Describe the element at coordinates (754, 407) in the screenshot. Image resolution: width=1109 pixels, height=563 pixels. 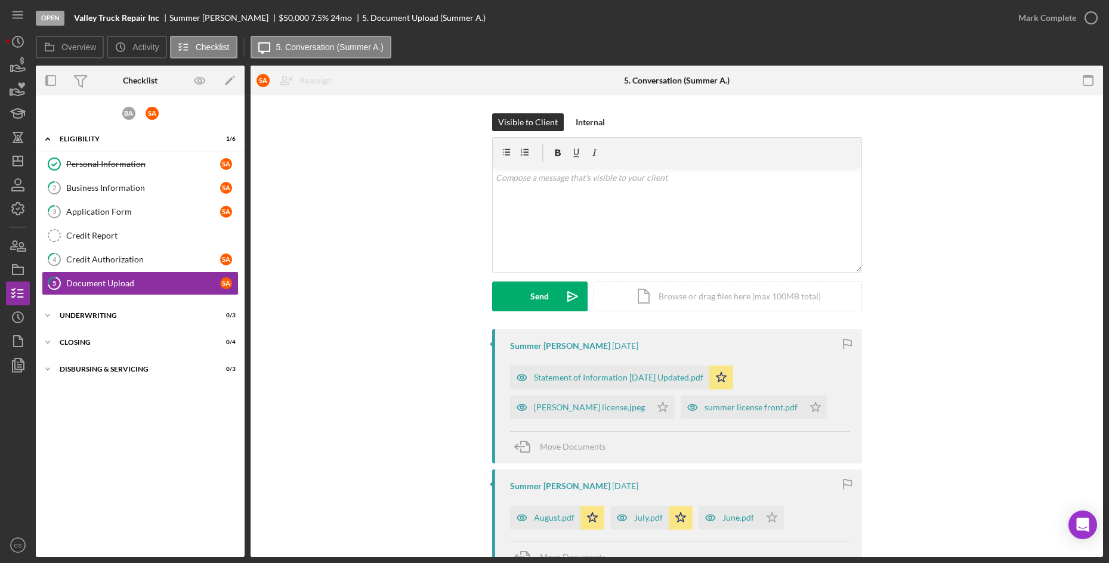
I see `button: summer license front.pdf` at that location.